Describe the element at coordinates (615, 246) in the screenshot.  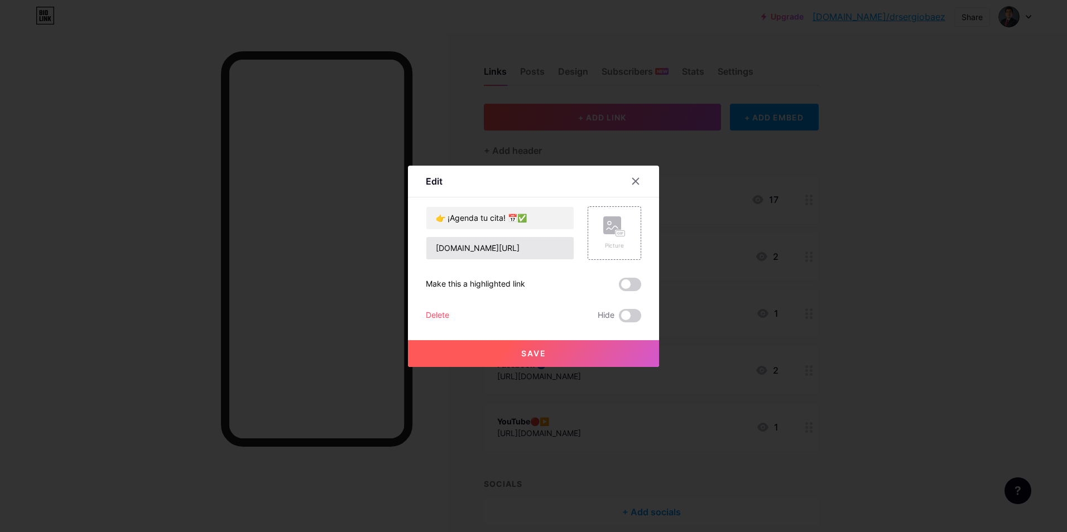
I see `div: Picture` at that location.